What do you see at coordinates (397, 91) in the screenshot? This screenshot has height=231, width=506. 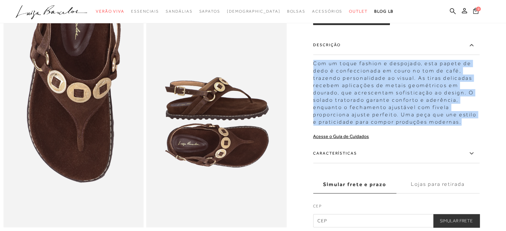 I see `div: Com um toque fashion e despojado, esta papete de dedo é confeccionada em couro no tom de café, tr...` at bounding box center [397, 91].